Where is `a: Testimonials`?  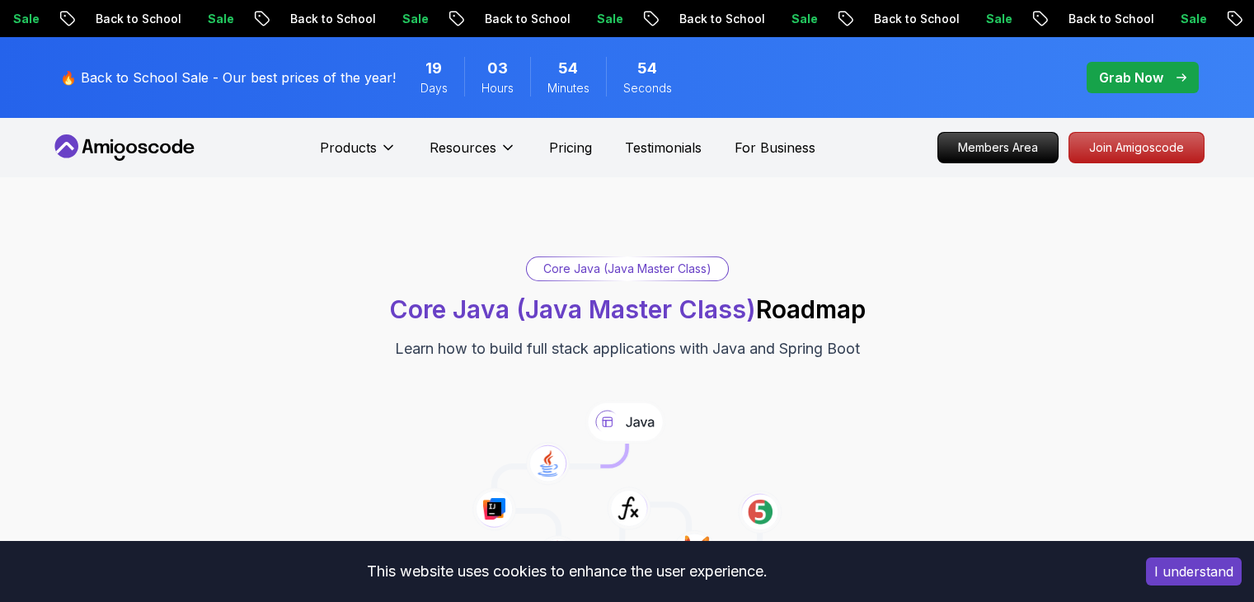 a: Testimonials is located at coordinates (663, 148).